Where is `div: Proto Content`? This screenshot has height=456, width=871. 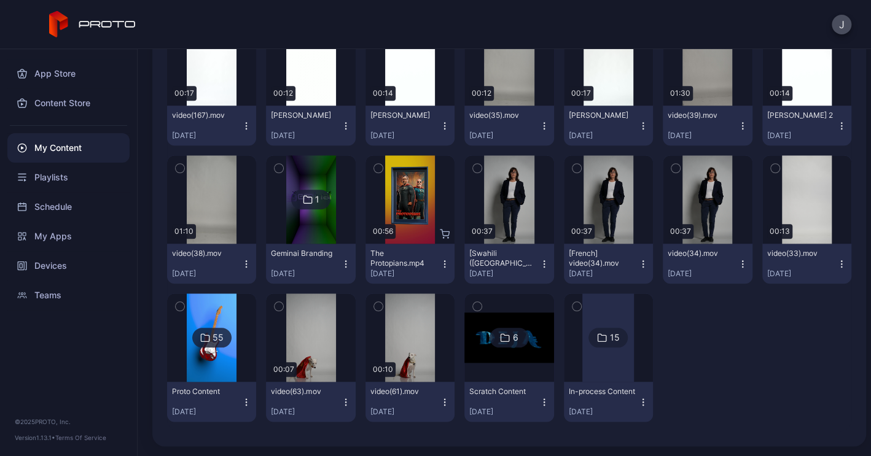 div: Proto Content is located at coordinates (206, 392).